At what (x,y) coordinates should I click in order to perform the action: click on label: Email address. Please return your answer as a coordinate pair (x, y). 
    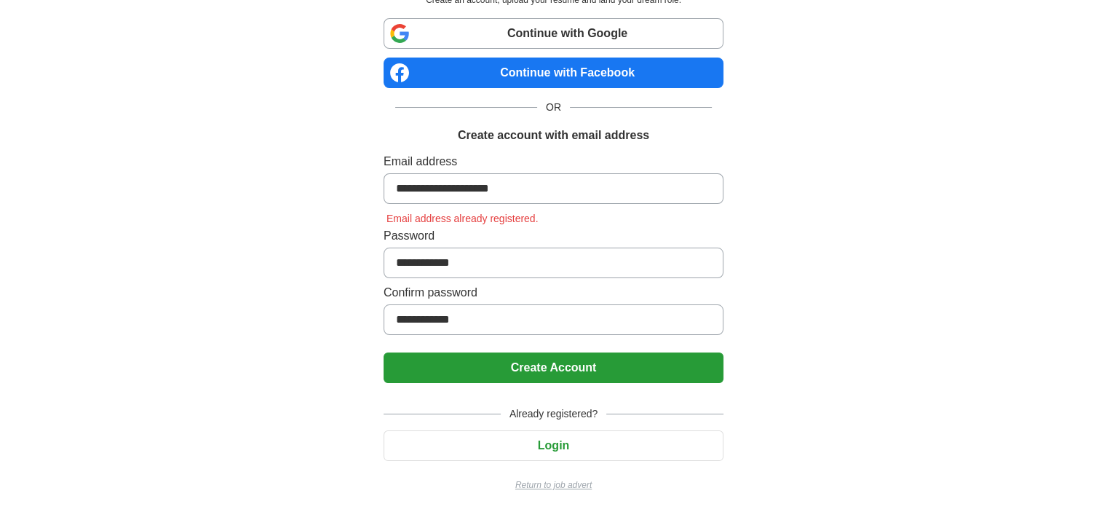
    Looking at the image, I should click on (553, 162).